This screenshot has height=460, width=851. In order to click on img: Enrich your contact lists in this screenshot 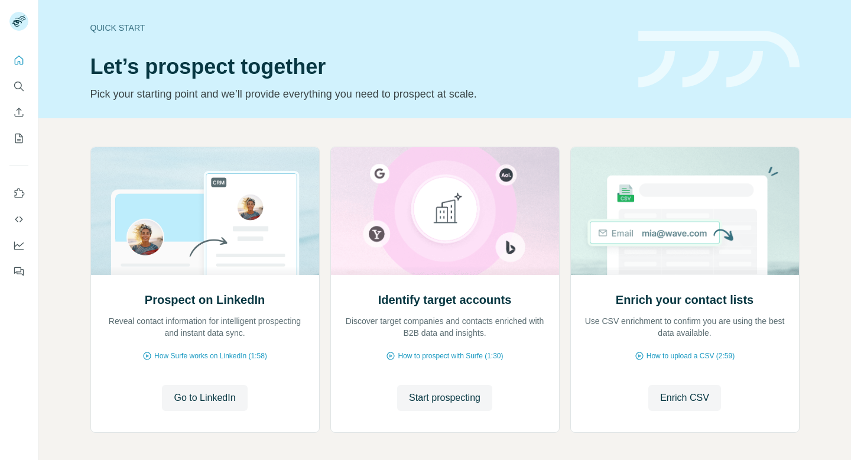, I will do `click(685, 211)`.